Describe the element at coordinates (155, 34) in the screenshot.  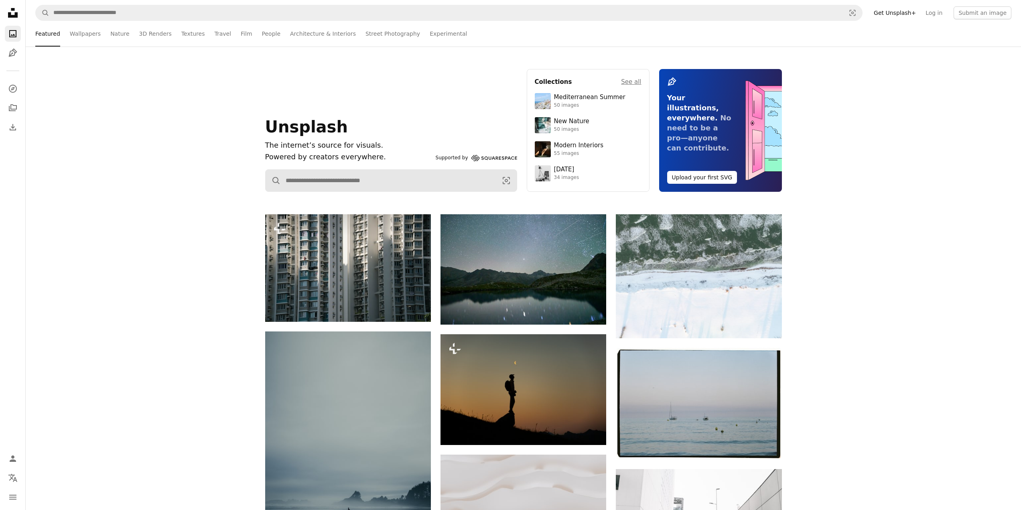
I see `a: 3D Renders` at that location.